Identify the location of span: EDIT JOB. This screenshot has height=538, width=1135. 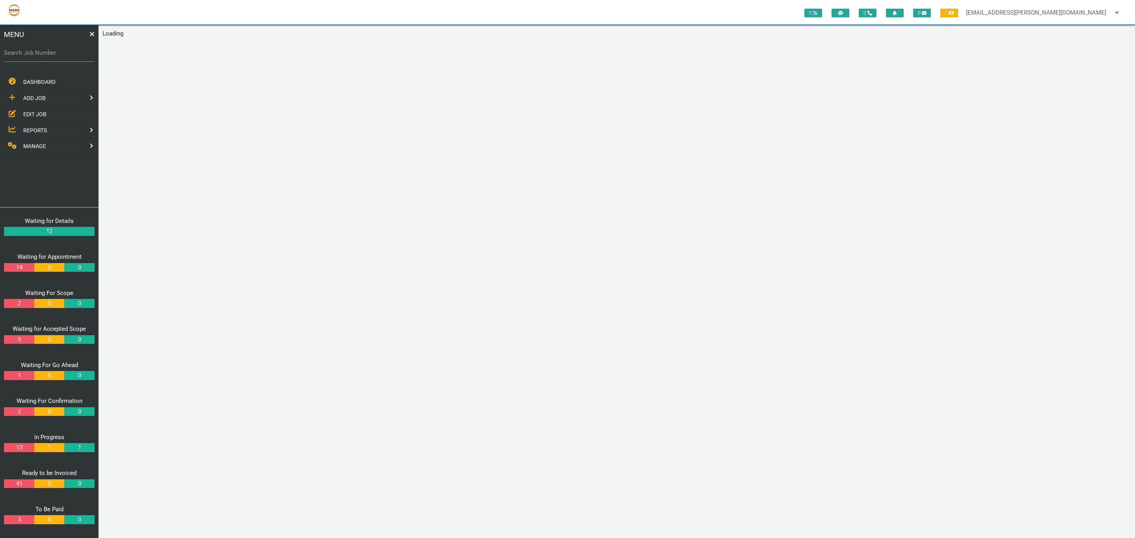
(35, 114).